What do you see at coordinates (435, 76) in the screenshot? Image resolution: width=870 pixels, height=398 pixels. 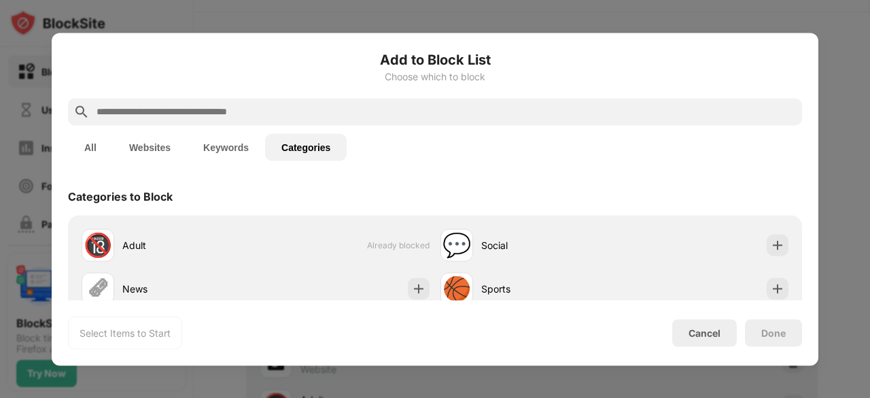 I see `div: Choose which to block` at bounding box center [435, 76].